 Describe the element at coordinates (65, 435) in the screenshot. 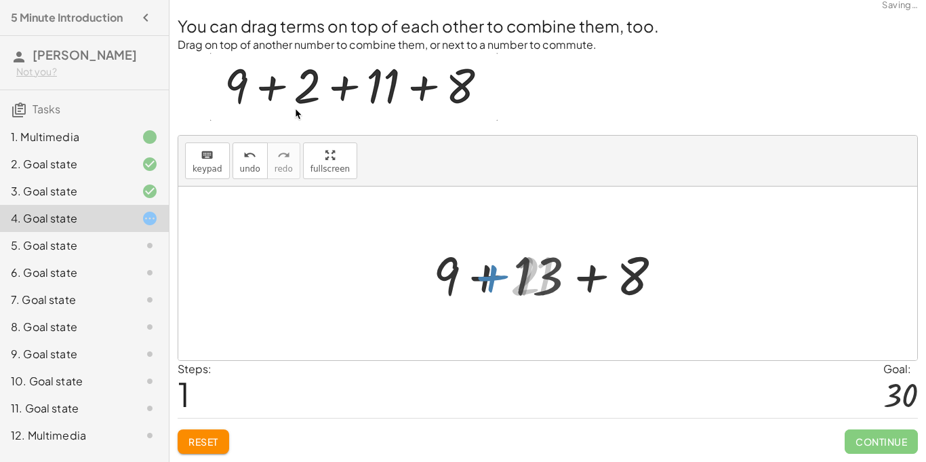

I see `div: 12. Multimedia` at that location.